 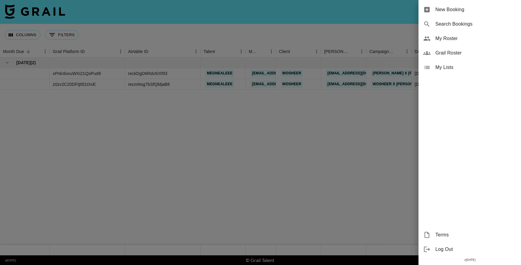 I want to click on span: New Booking, so click(x=475, y=10).